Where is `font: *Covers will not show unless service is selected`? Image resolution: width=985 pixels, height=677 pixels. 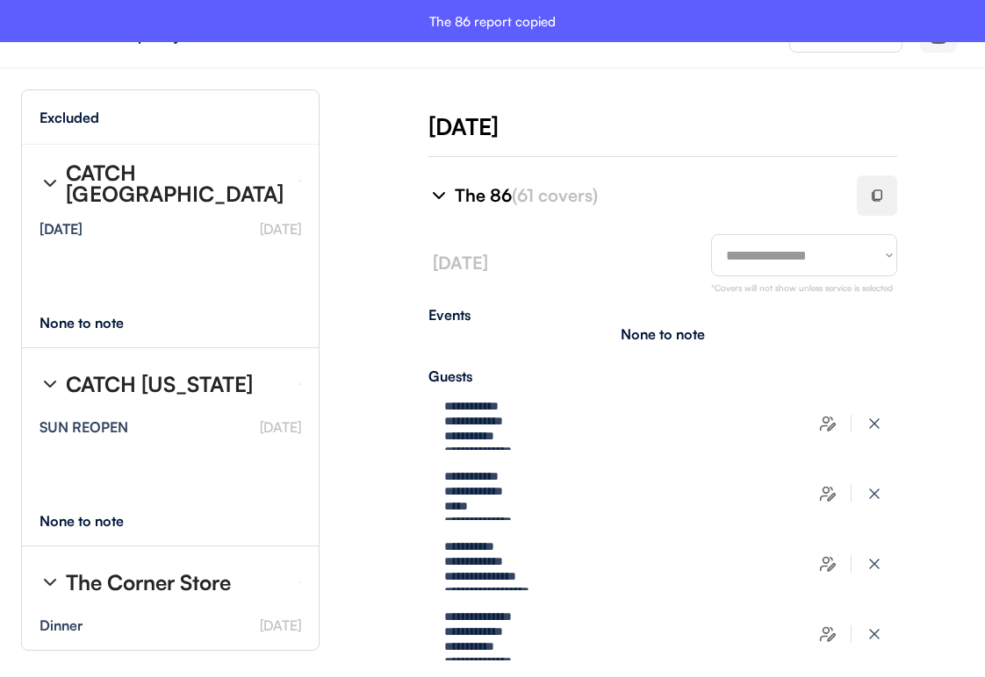 font: *Covers will not show unless service is selected is located at coordinates (801, 288).